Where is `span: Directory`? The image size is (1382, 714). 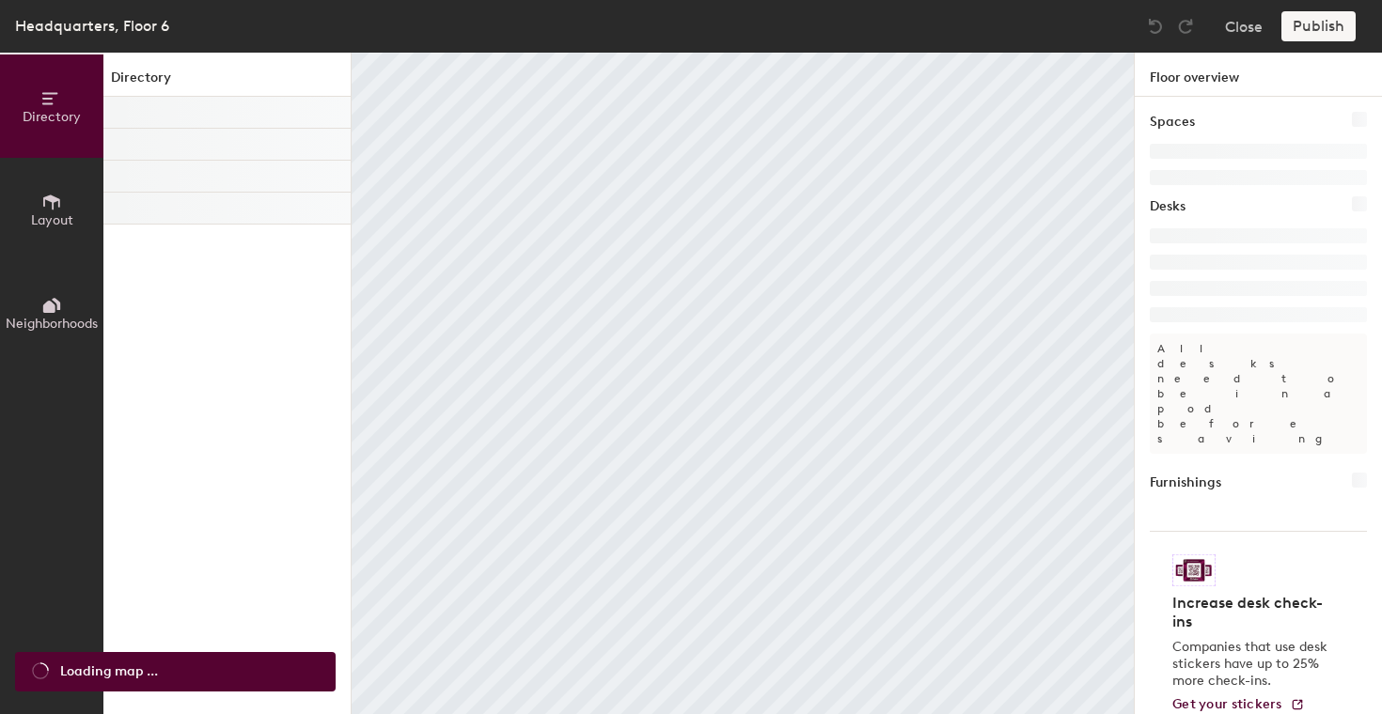
span: Directory is located at coordinates (52, 117).